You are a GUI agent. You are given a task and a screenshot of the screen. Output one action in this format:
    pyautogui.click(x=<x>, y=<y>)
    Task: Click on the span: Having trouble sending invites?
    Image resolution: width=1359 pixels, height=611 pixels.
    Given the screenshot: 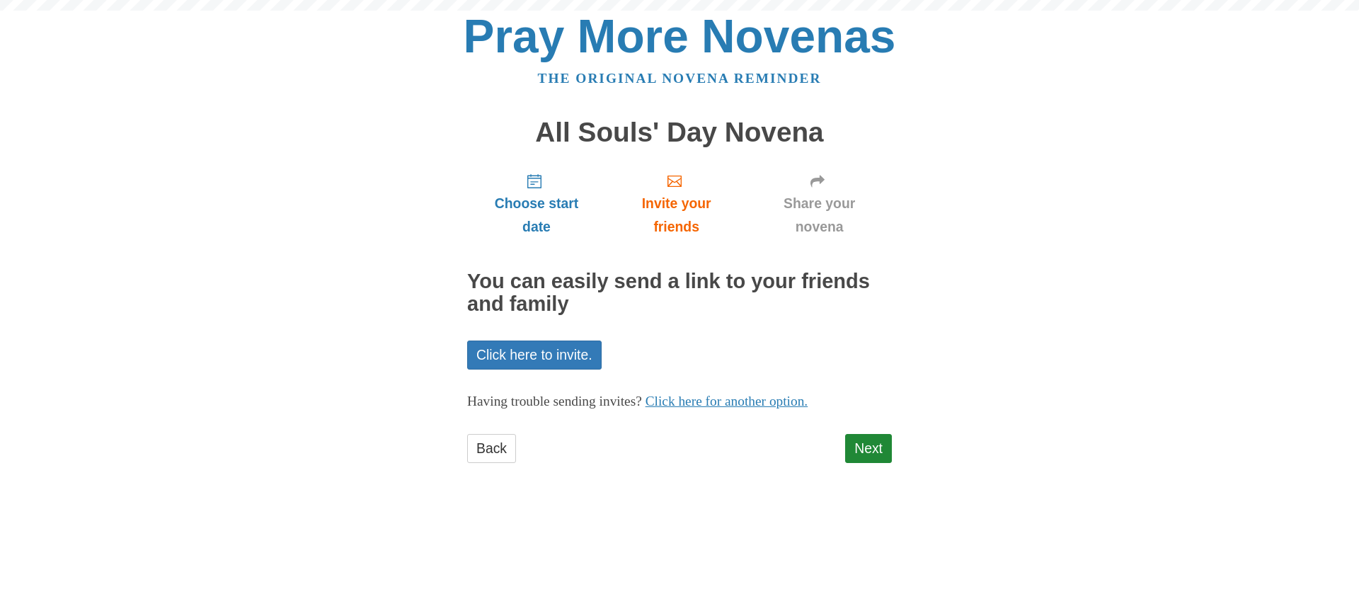 What is the action you would take?
    pyautogui.click(x=554, y=401)
    